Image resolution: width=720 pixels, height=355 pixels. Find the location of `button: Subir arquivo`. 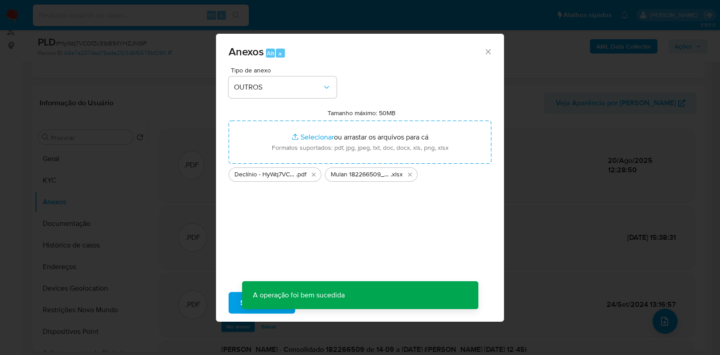

button: Subir arquivo is located at coordinates (262, 303).